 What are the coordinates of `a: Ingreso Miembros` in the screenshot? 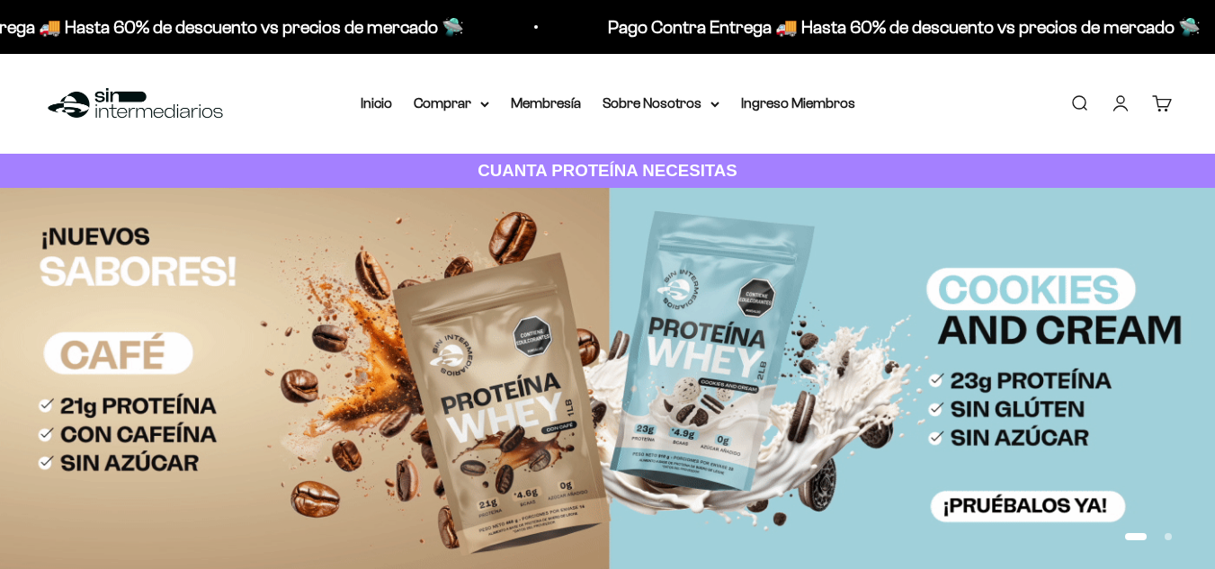 It's located at (798, 103).